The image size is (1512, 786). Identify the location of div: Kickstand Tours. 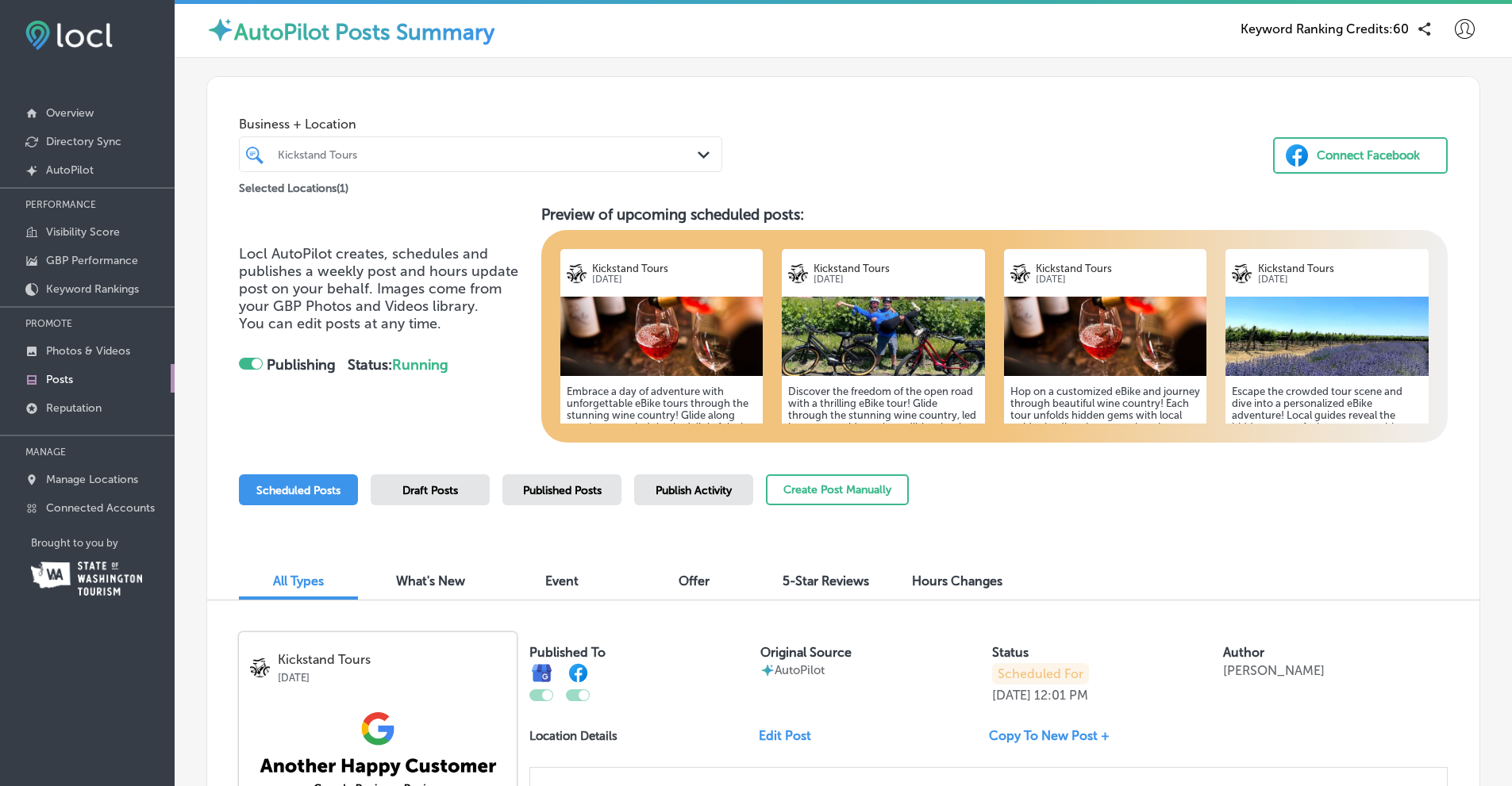
(488, 154).